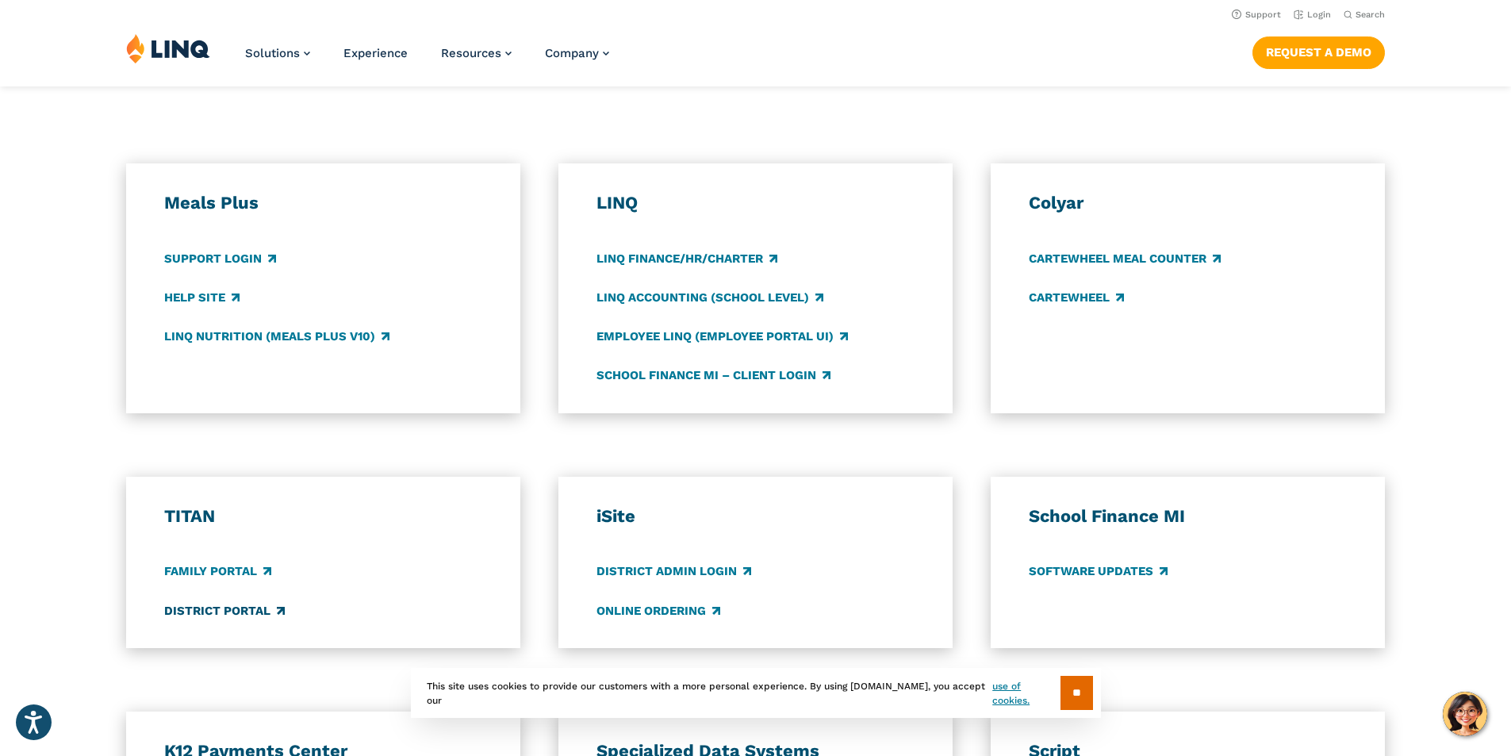  Describe the element at coordinates (722, 336) in the screenshot. I see `a: Employee LINQ (Employee Portal UI)` at that location.